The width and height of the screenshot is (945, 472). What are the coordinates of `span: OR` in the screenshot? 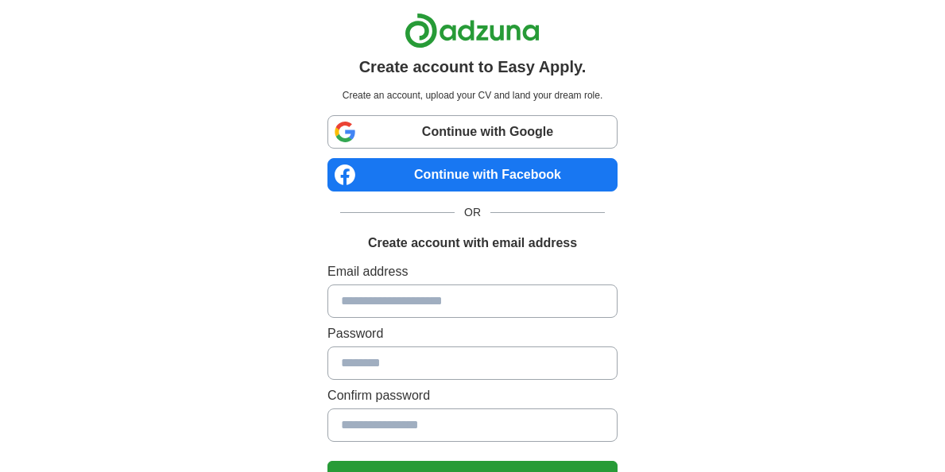 It's located at (472, 212).